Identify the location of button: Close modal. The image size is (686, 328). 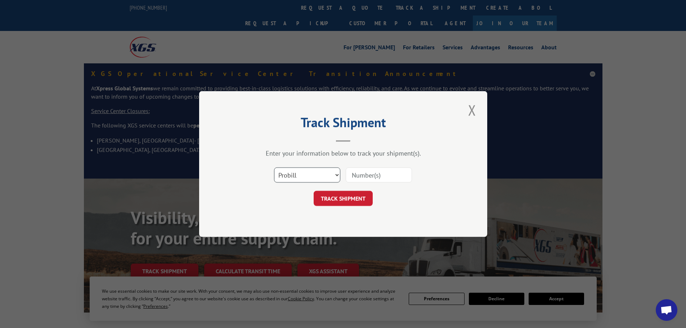
(472, 110).